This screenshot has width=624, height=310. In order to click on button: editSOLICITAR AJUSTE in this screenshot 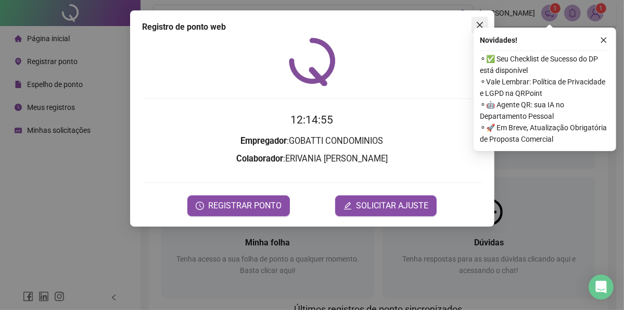, I will do `click(386, 206)`.